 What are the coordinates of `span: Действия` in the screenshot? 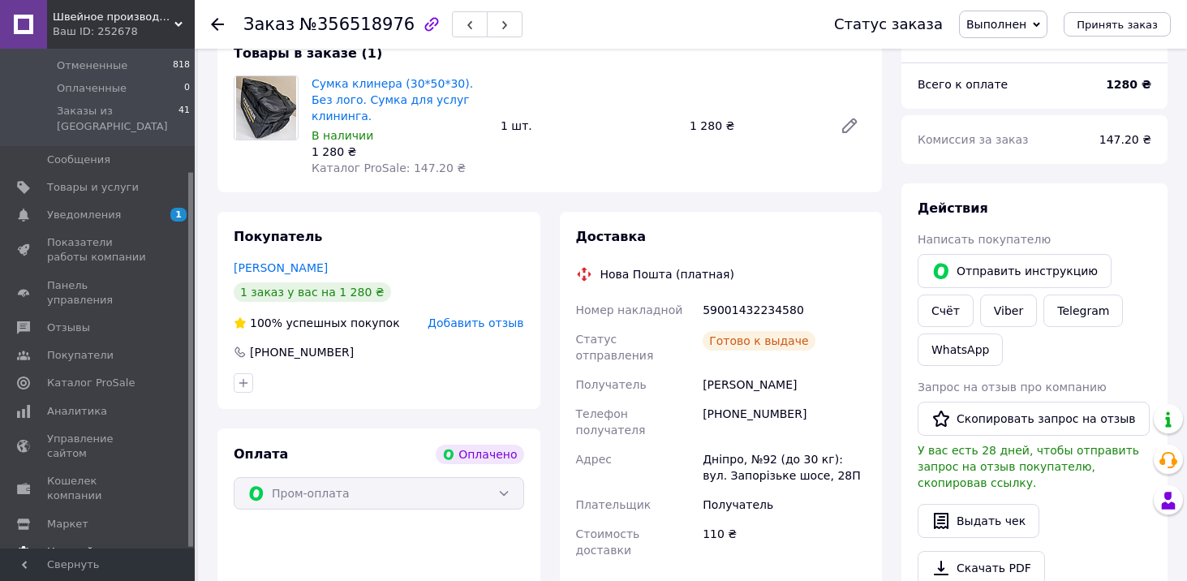 It's located at (952, 208).